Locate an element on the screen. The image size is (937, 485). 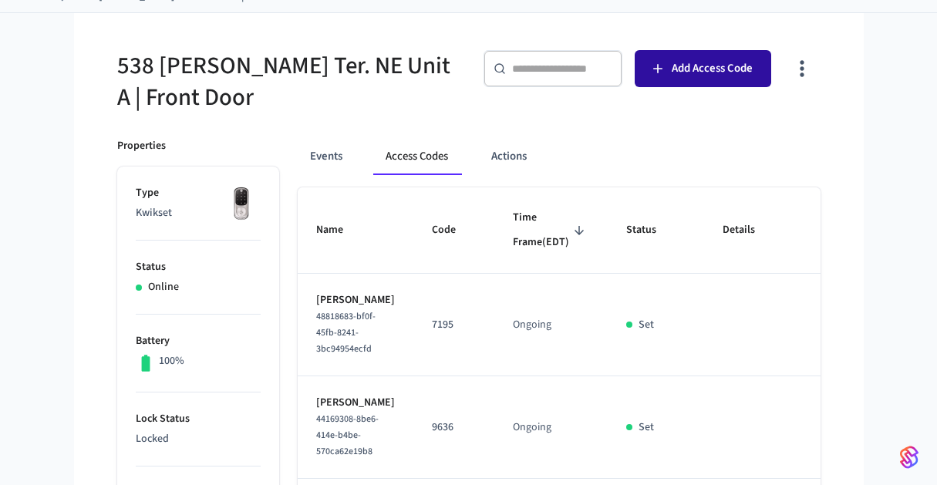
button: Access Codes is located at coordinates (416, 157).